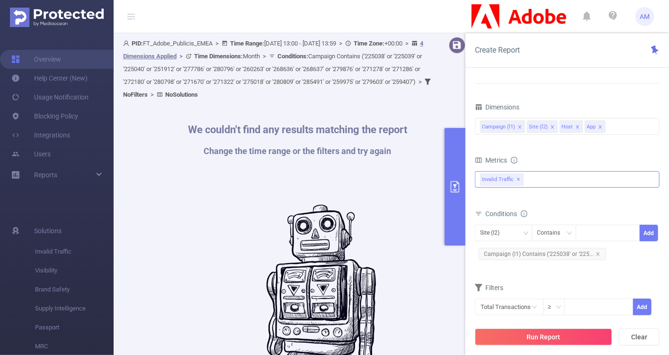 The height and width of the screenshot is (355, 669). What do you see at coordinates (36, 59) in the screenshot?
I see `a: Overview` at bounding box center [36, 59].